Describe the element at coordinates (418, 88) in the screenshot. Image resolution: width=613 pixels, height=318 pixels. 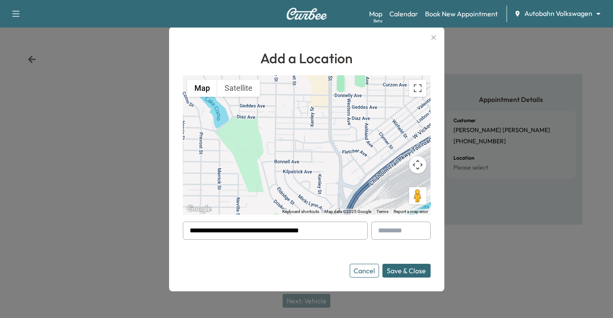
I see `button: Toggle fullscreen view` at that location.